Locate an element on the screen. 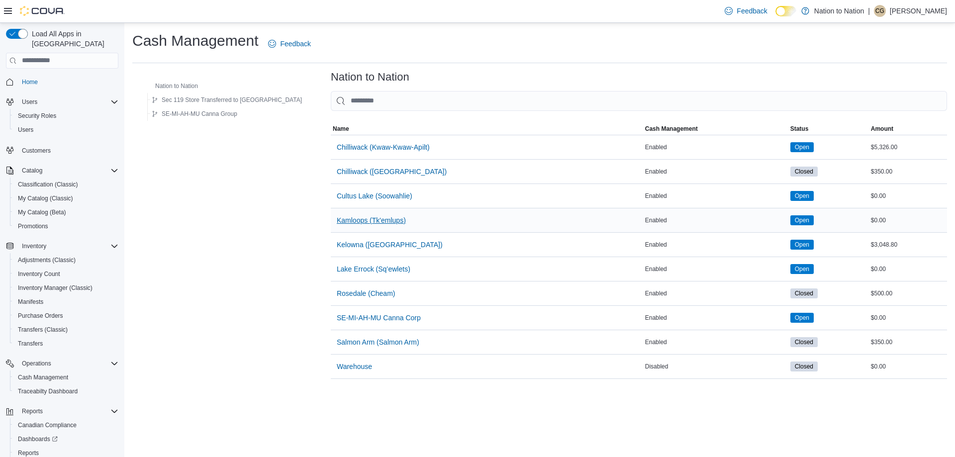 Image resolution: width=955 pixels, height=457 pixels. span: Amount is located at coordinates (881, 129).